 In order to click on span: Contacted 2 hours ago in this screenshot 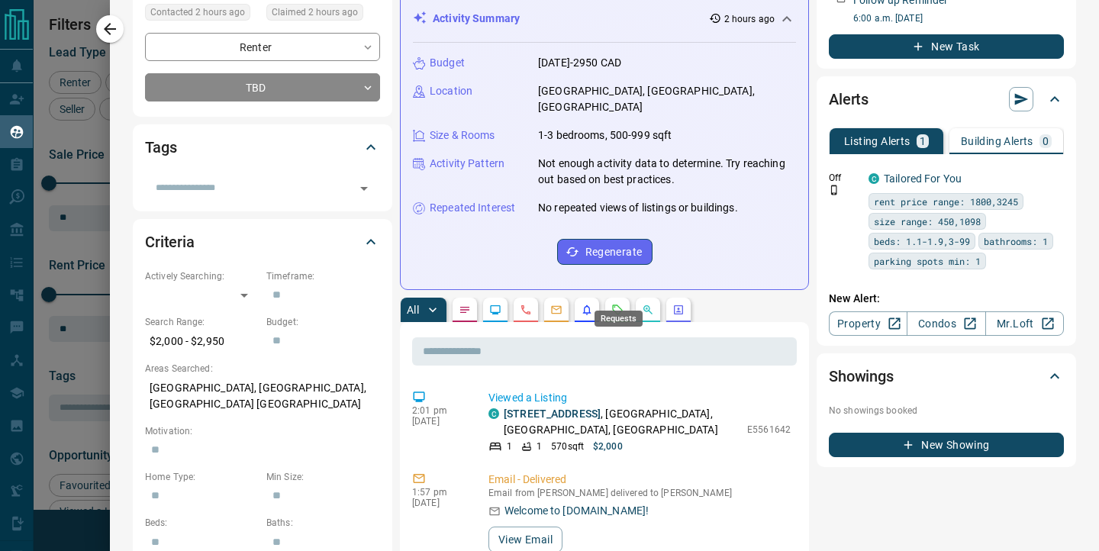, I will do `click(198, 12)`.